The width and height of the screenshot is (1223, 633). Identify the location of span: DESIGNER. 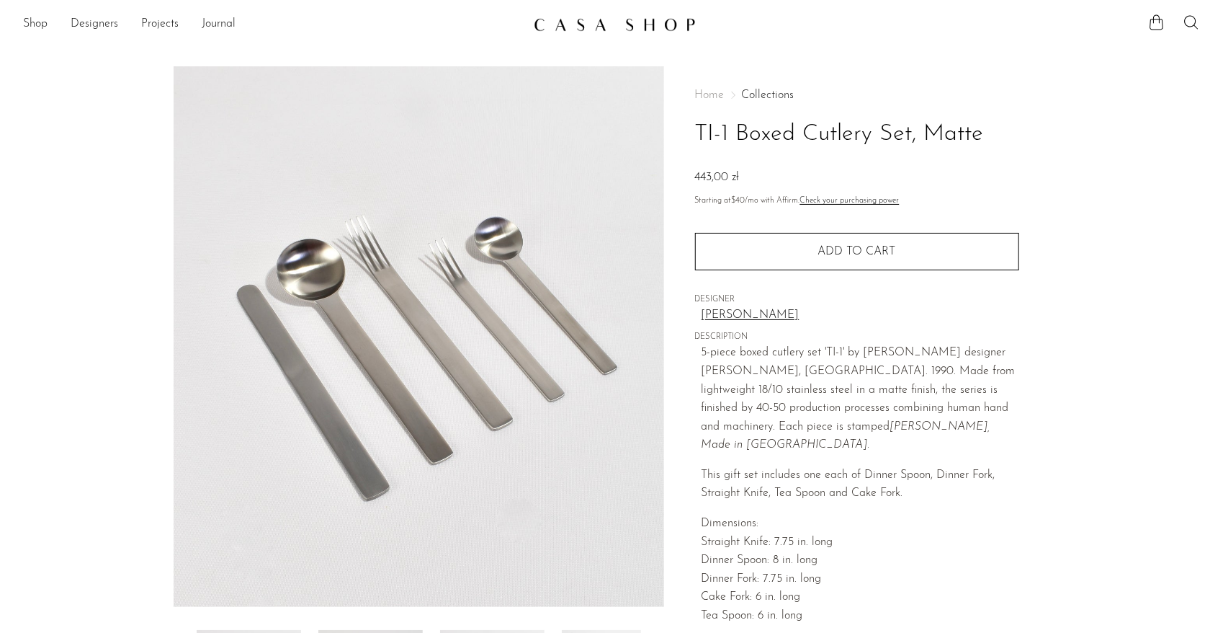
(857, 300).